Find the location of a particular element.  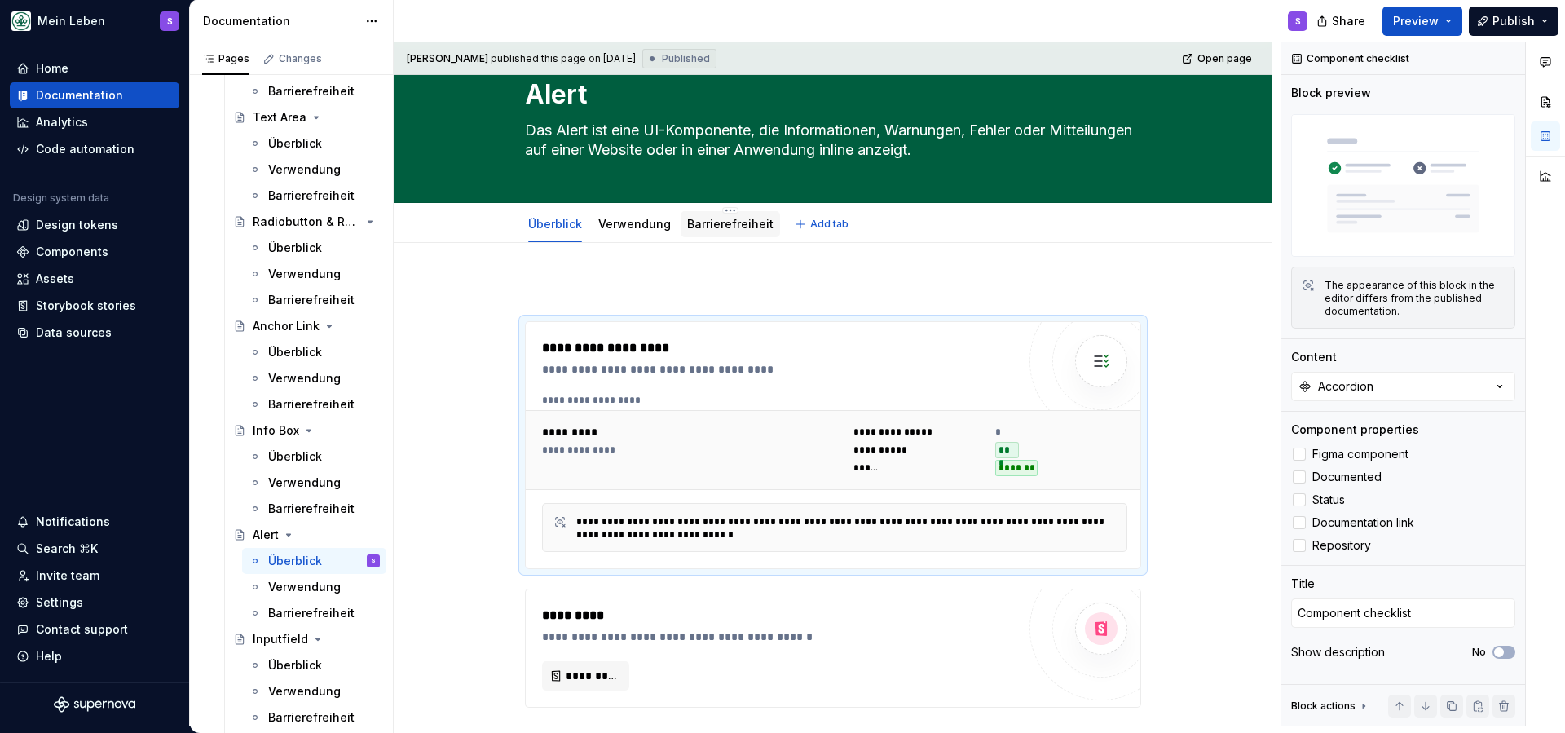

div: Anchor Link is located at coordinates (286, 326).